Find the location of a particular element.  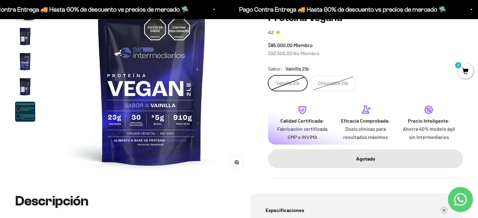

mark: 0 is located at coordinates (458, 65).